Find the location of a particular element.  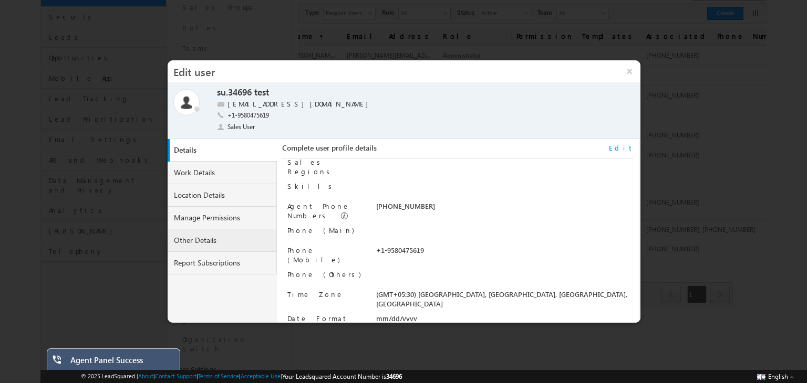

label: su.34696 is located at coordinates (234, 92).